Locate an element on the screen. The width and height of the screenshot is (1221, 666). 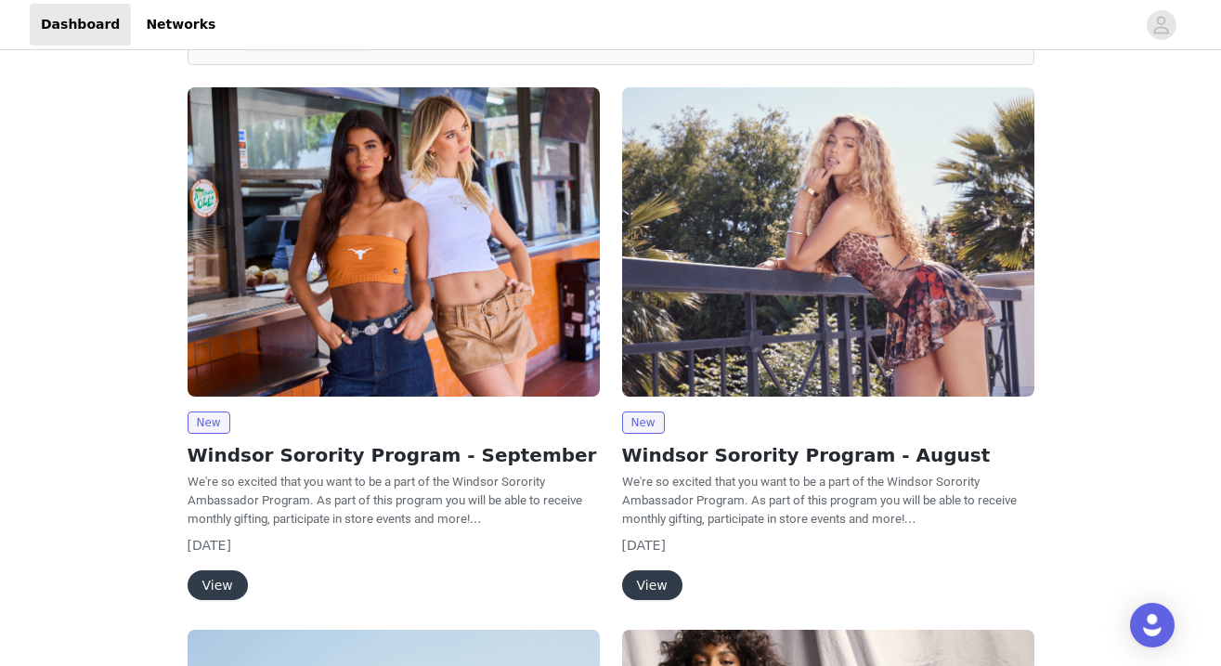
a: Dashboard is located at coordinates (80, 24).